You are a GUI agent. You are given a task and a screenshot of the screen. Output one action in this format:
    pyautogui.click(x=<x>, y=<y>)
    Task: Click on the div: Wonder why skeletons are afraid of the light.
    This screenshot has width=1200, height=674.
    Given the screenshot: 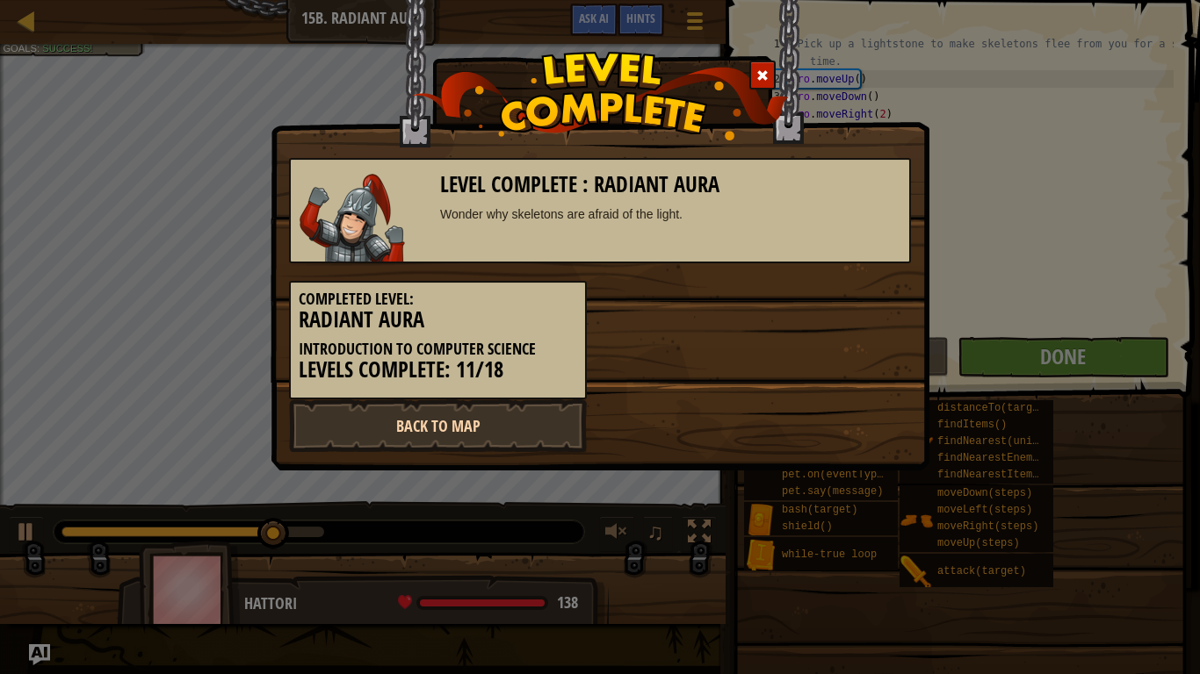 What is the action you would take?
    pyautogui.click(x=670, y=214)
    